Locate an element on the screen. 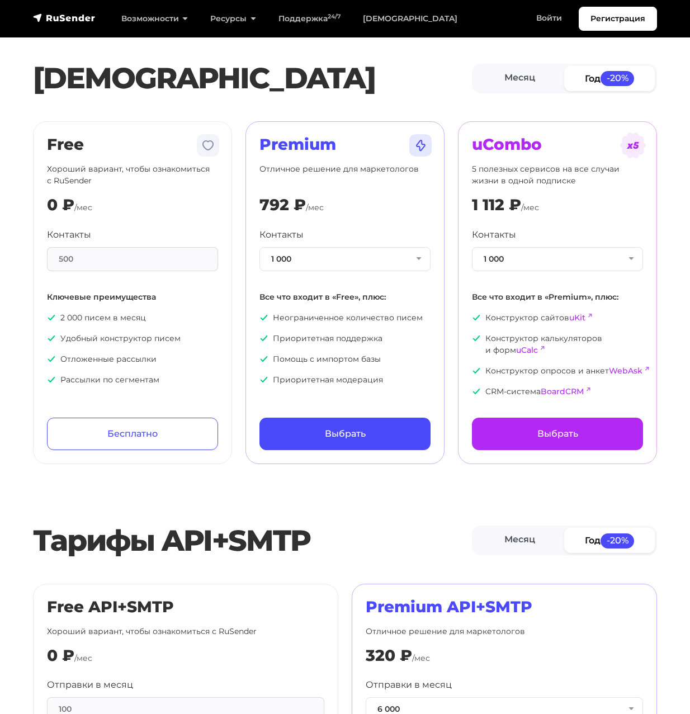  a: Поддержка24/7 is located at coordinates (309, 18).